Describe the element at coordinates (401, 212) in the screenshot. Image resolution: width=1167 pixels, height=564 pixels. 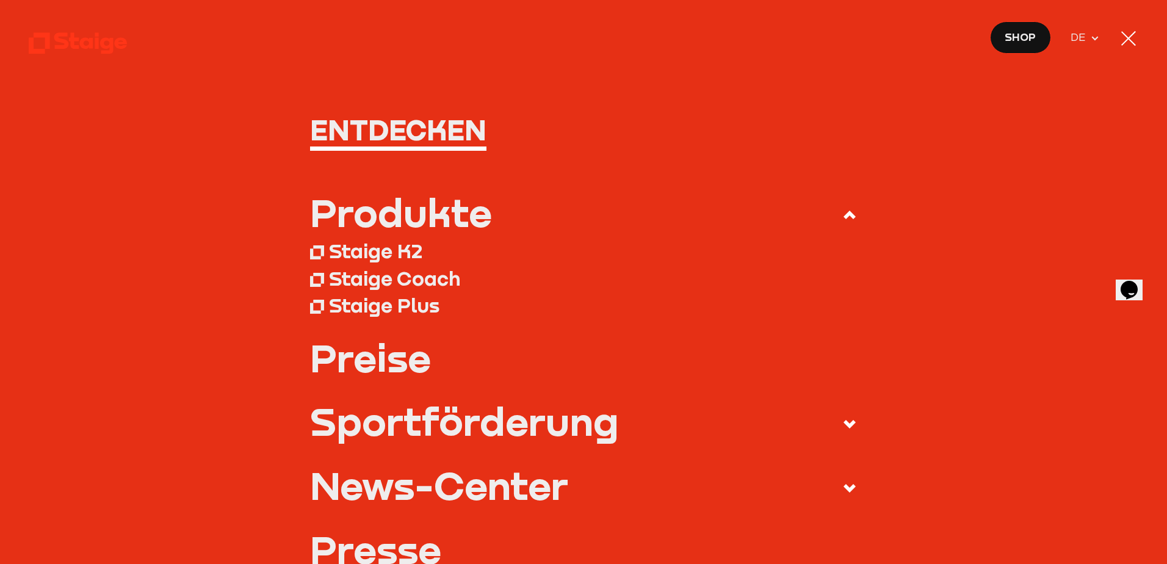
I see `div: Produkte` at that location.